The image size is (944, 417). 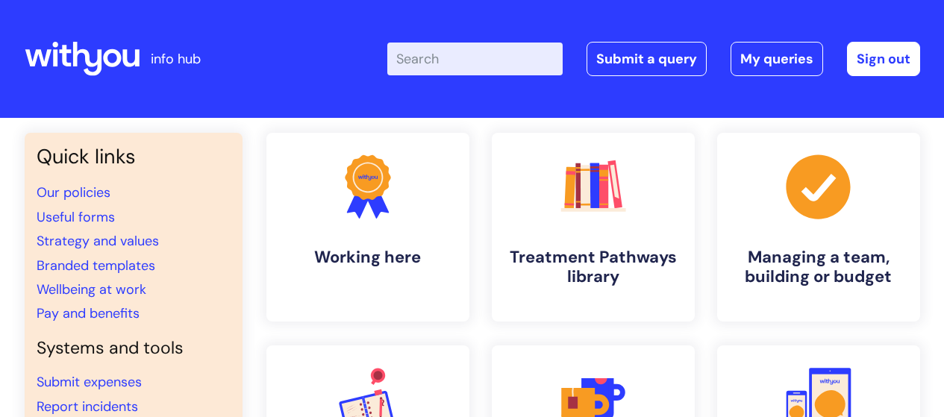 What do you see at coordinates (475, 59) in the screenshot?
I see `input: Search` at bounding box center [475, 59].